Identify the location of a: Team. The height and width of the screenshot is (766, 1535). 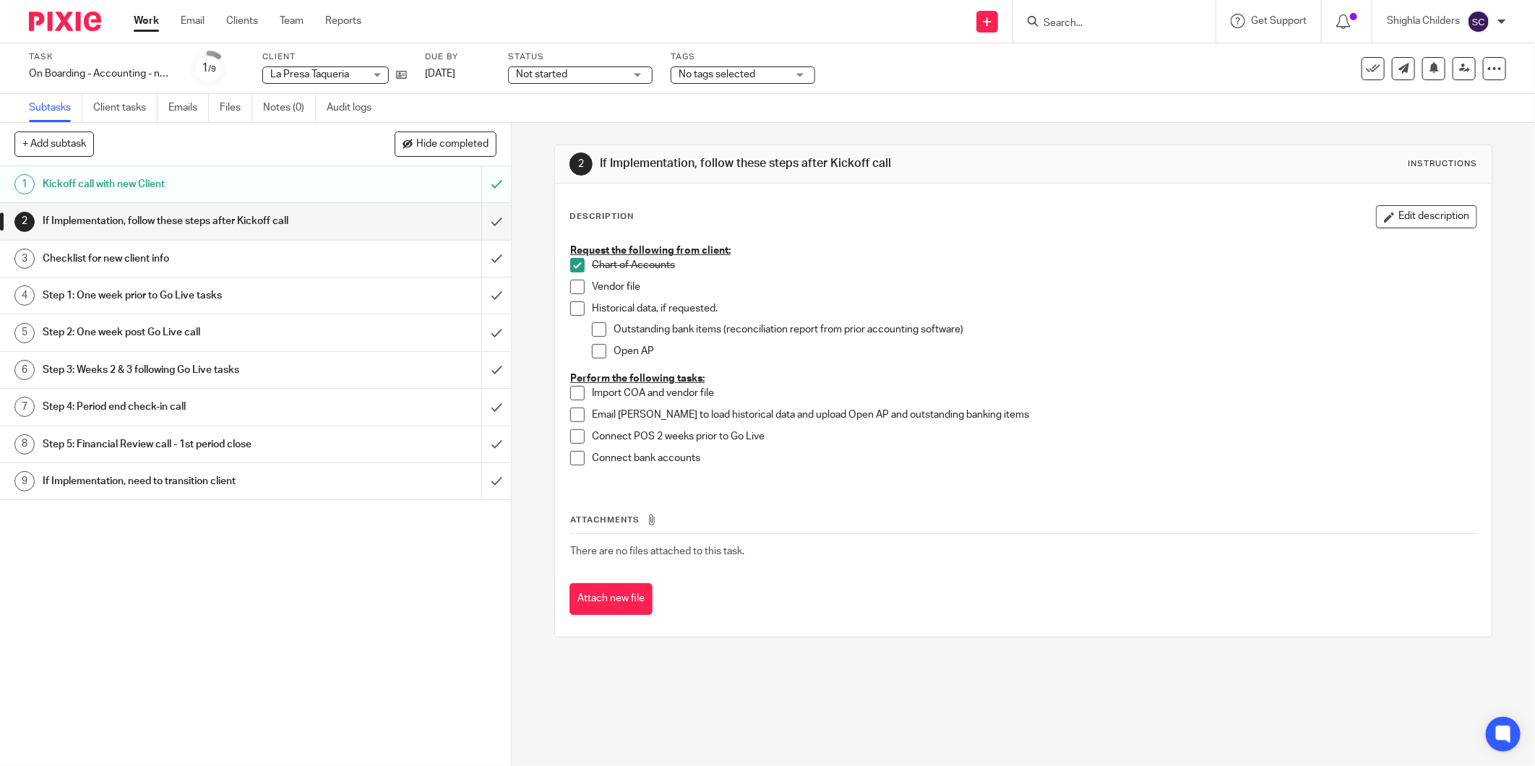
(291, 21).